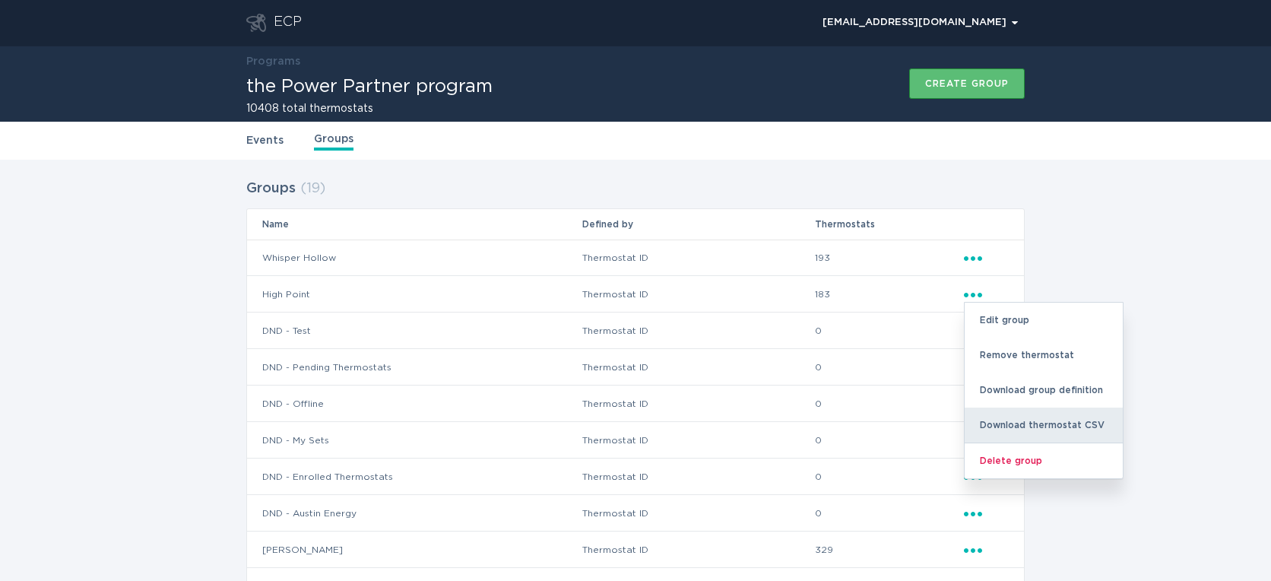 The height and width of the screenshot is (581, 1271). What do you see at coordinates (1043, 320) in the screenshot?
I see `div: Edit group` at bounding box center [1043, 320].